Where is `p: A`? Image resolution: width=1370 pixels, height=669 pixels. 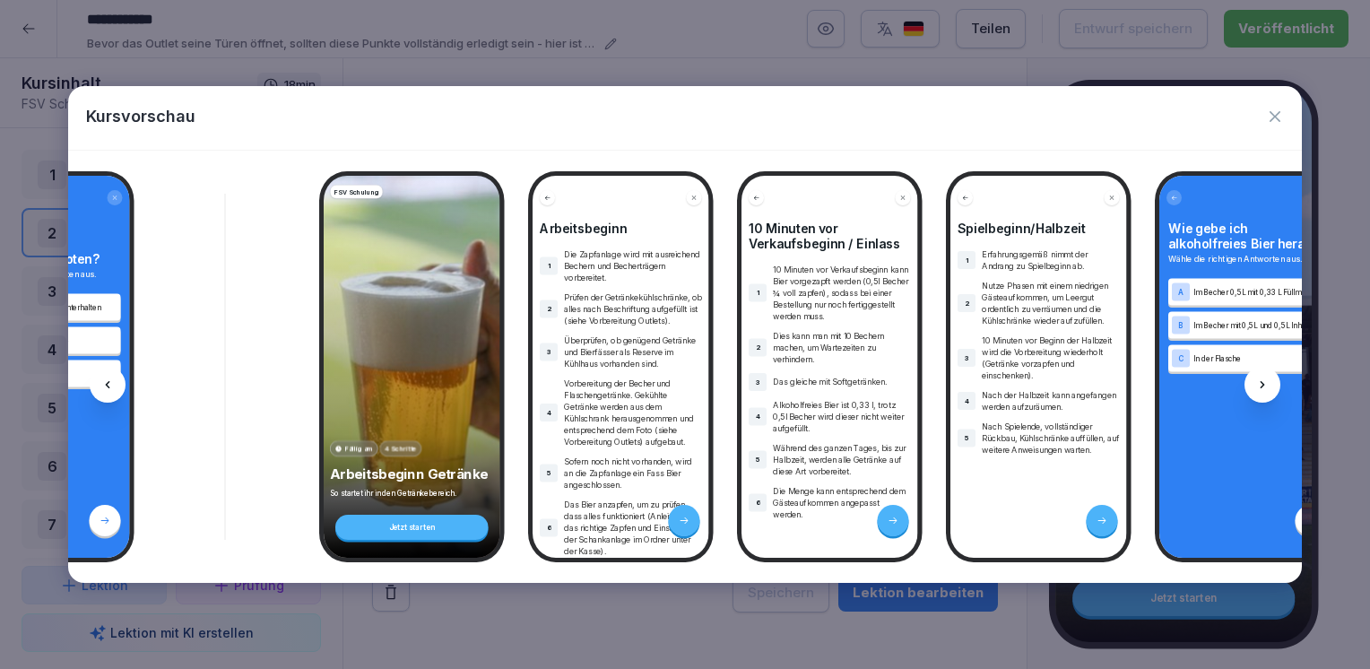 p: A is located at coordinates (1181, 291).